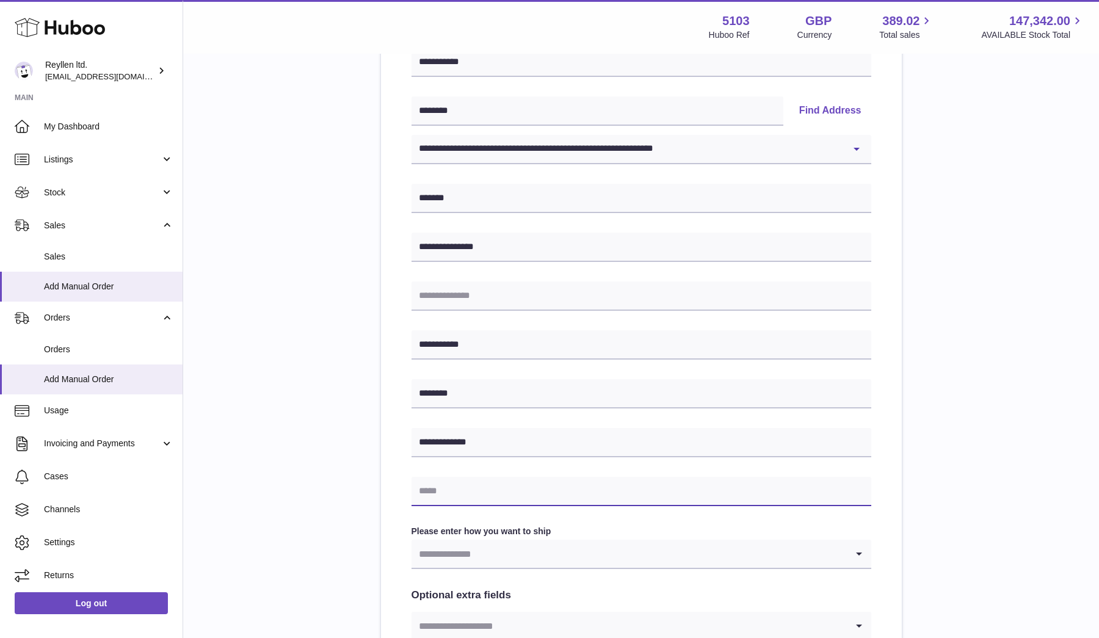 This screenshot has height=638, width=1099. I want to click on strong: 5103, so click(736, 21).